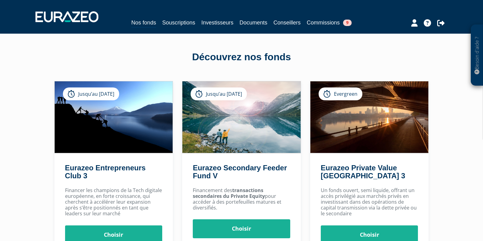 The height and width of the screenshot is (241, 483). Describe the element at coordinates (241, 117) in the screenshot. I see `img: Eurazeo Secondary Feeder Fund V` at that location.